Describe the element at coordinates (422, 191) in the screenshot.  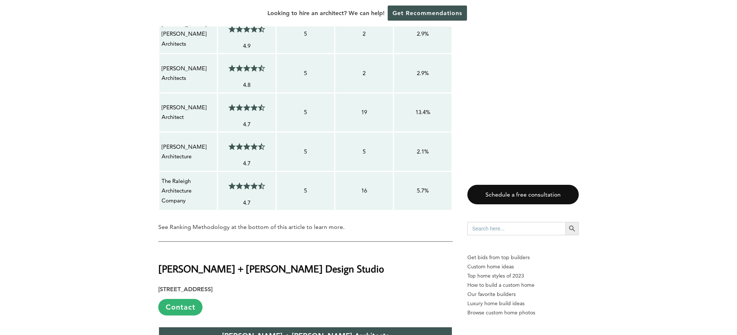
I see `p: 5.7%` at that location.